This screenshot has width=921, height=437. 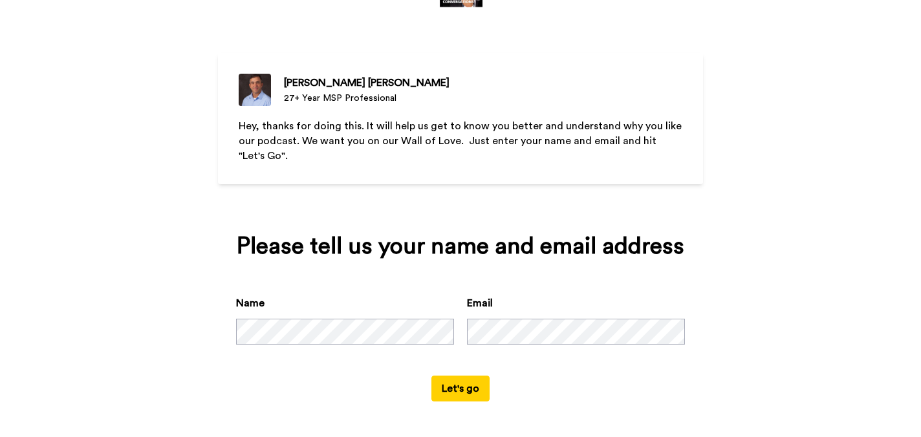 I want to click on img: 27+ Year MSP Professional, so click(x=255, y=90).